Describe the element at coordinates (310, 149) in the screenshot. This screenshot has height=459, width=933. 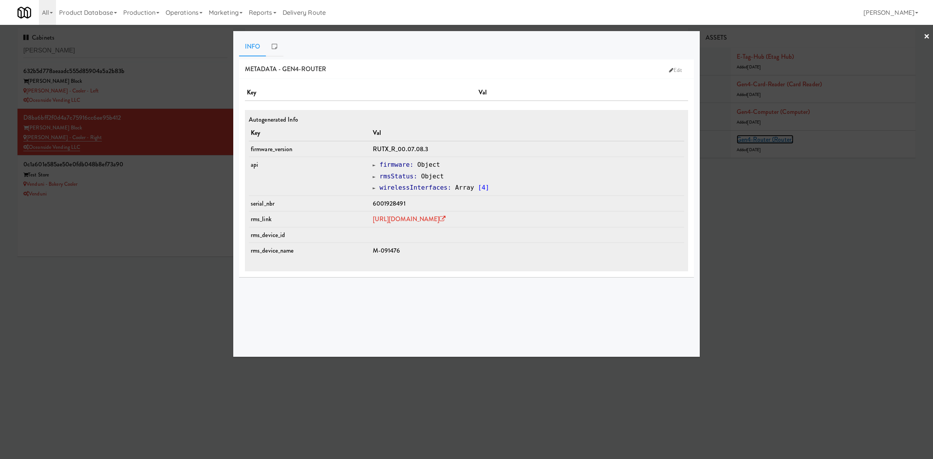
I see `td: firmware_version` at that location.